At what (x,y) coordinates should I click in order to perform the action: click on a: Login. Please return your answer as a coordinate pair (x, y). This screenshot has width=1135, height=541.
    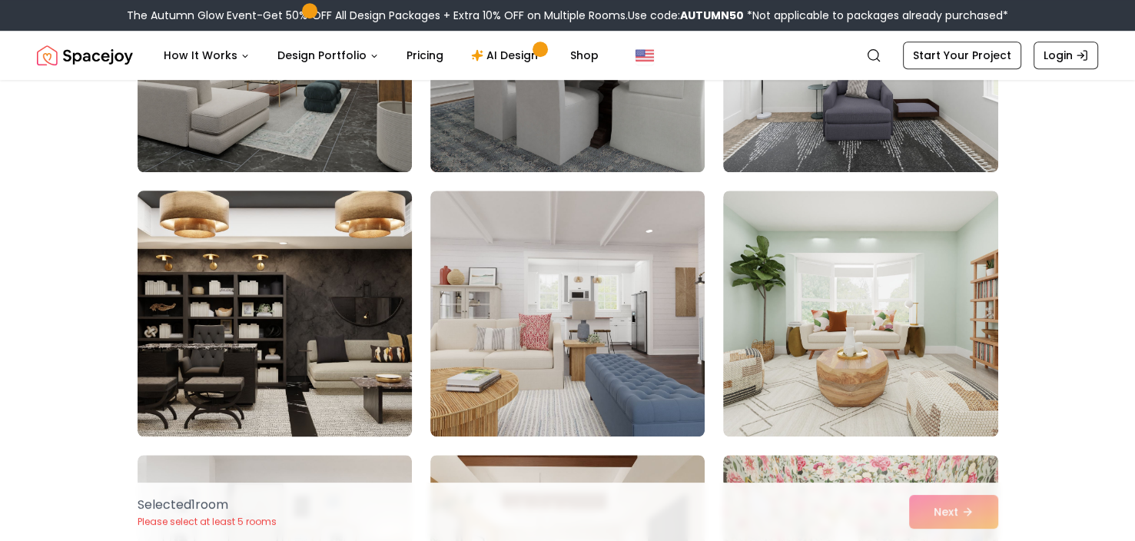
    Looking at the image, I should click on (1066, 55).